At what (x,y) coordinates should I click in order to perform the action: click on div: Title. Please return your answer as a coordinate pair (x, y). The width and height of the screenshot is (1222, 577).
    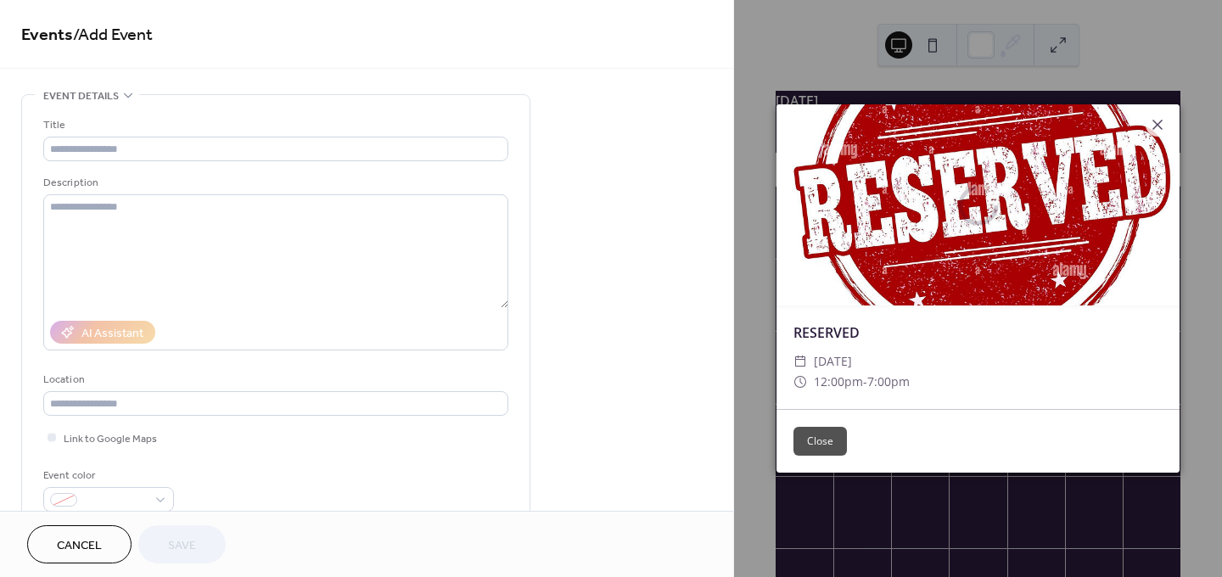
    Looking at the image, I should click on (274, 125).